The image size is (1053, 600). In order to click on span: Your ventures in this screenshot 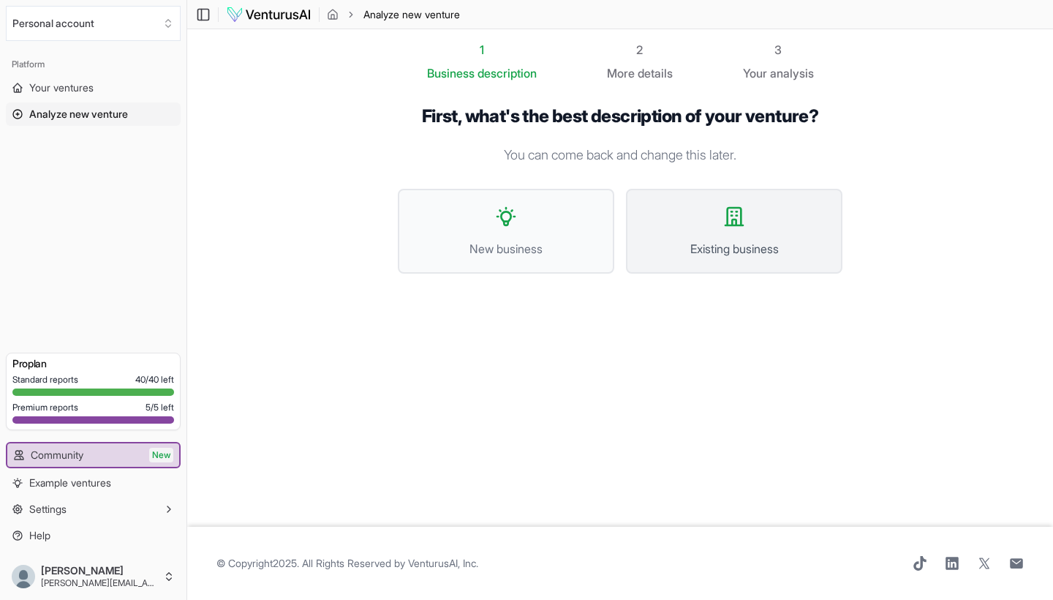, I will do `click(61, 88)`.